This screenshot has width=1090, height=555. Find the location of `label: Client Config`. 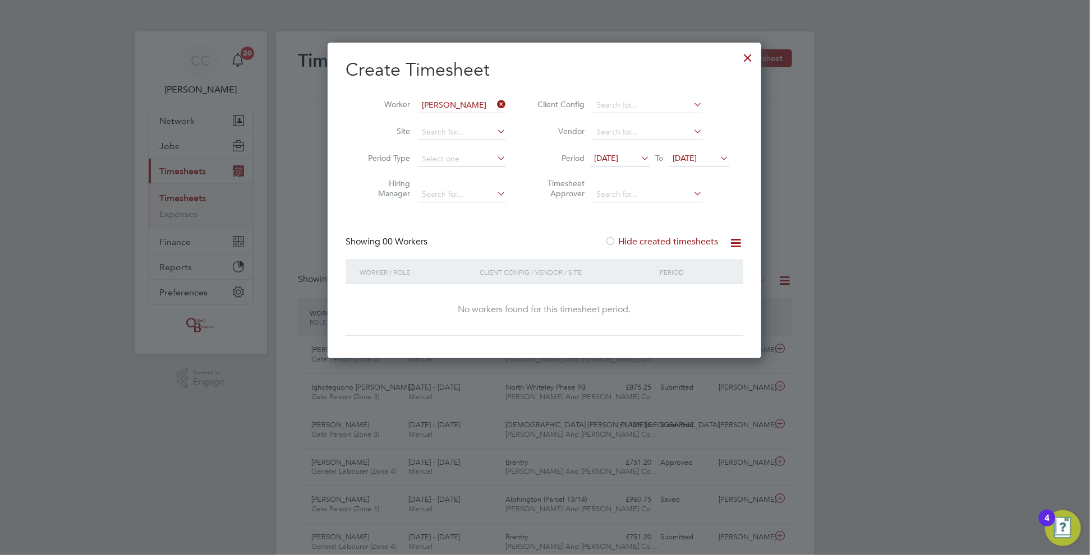

label: Client Config is located at coordinates (559, 104).